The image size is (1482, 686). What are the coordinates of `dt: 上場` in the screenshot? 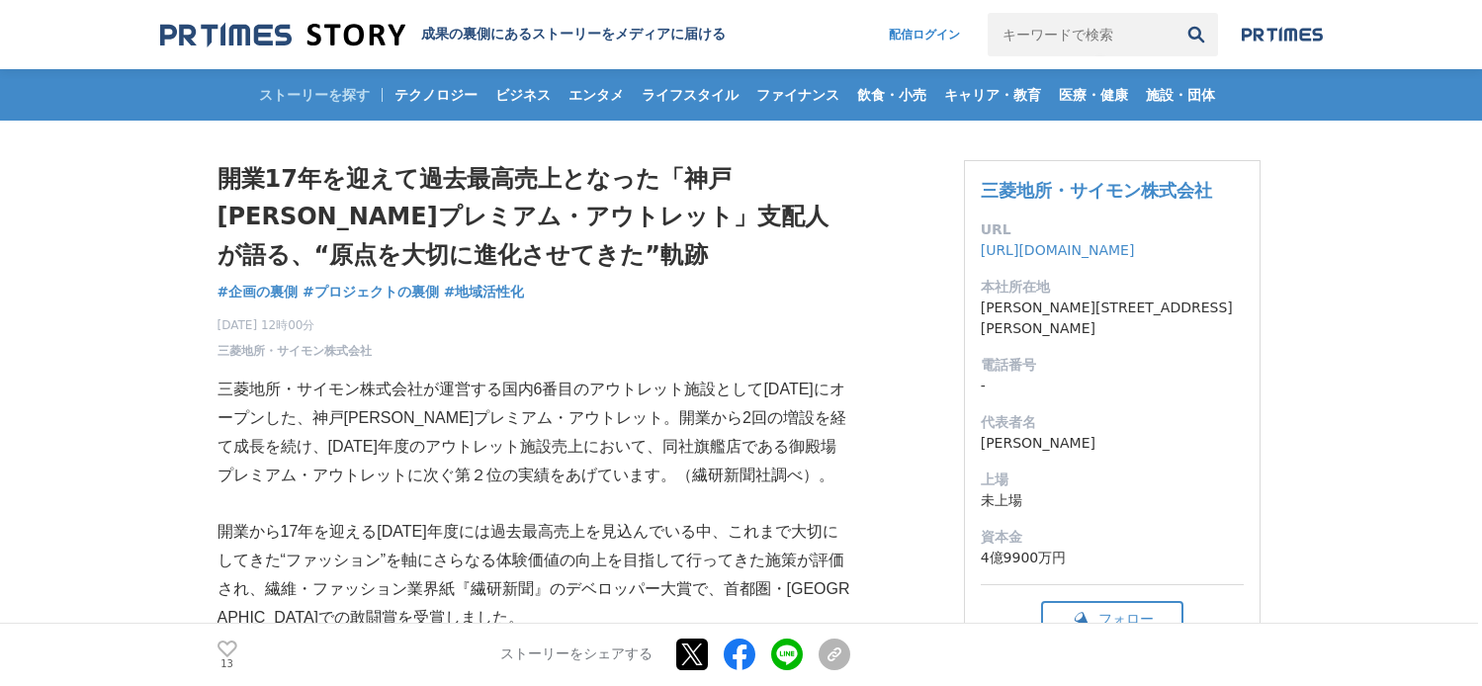 It's located at (1112, 479).